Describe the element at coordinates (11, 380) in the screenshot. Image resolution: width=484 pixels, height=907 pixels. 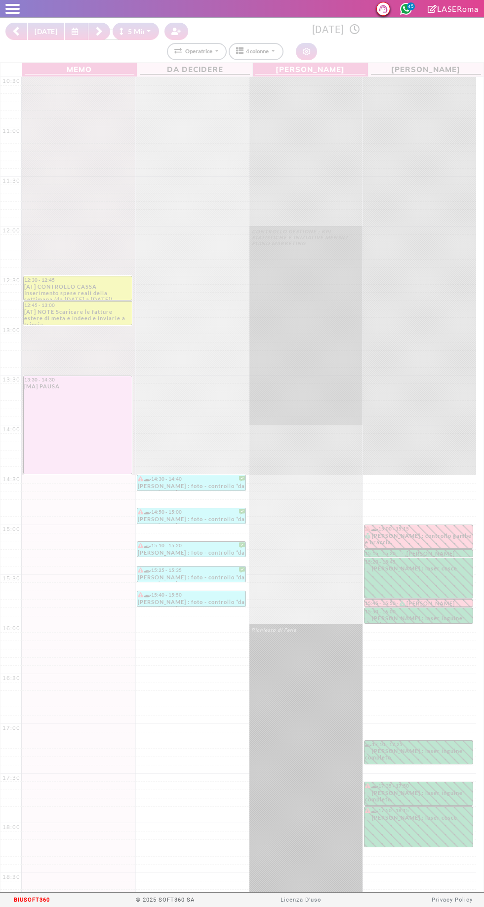
I see `div: 13:30` at that location.